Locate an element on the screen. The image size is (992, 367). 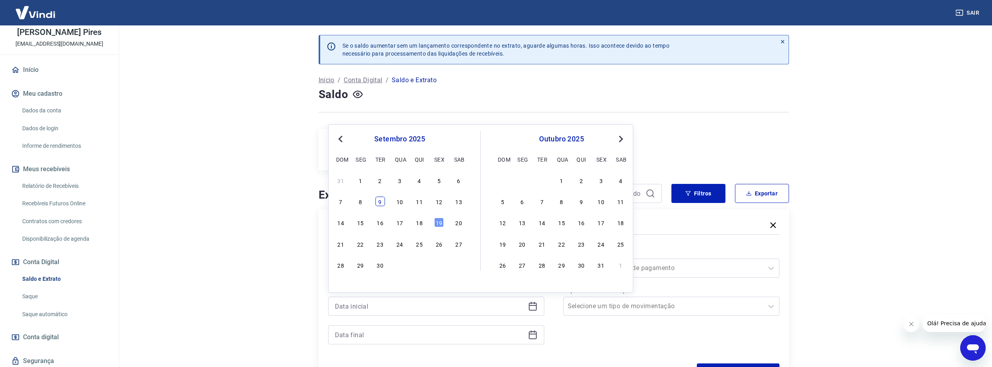
div: Choose quinta-feira, 11 de setembro de 2025 is located at coordinates (420, 202).